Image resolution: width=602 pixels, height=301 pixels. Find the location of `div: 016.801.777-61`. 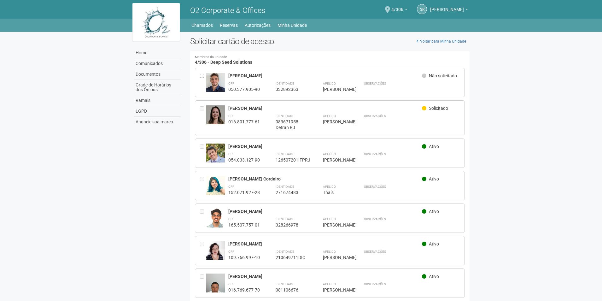

div: 016.801.777-61 is located at coordinates (244, 122).